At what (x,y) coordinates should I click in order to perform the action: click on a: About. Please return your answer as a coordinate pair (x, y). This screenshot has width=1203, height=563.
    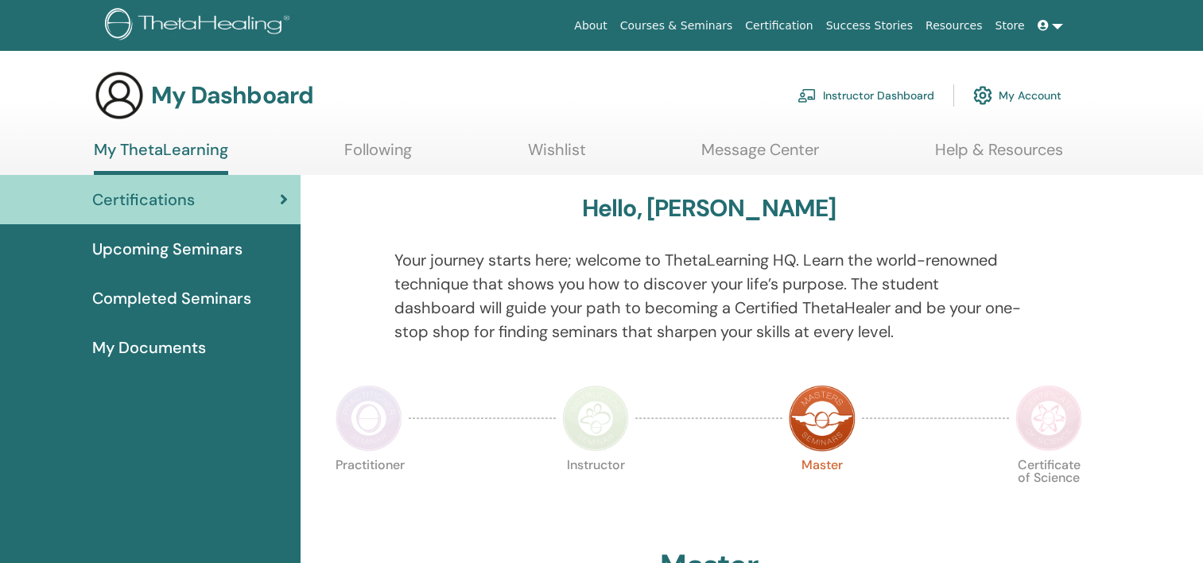
    Looking at the image, I should click on (590, 25).